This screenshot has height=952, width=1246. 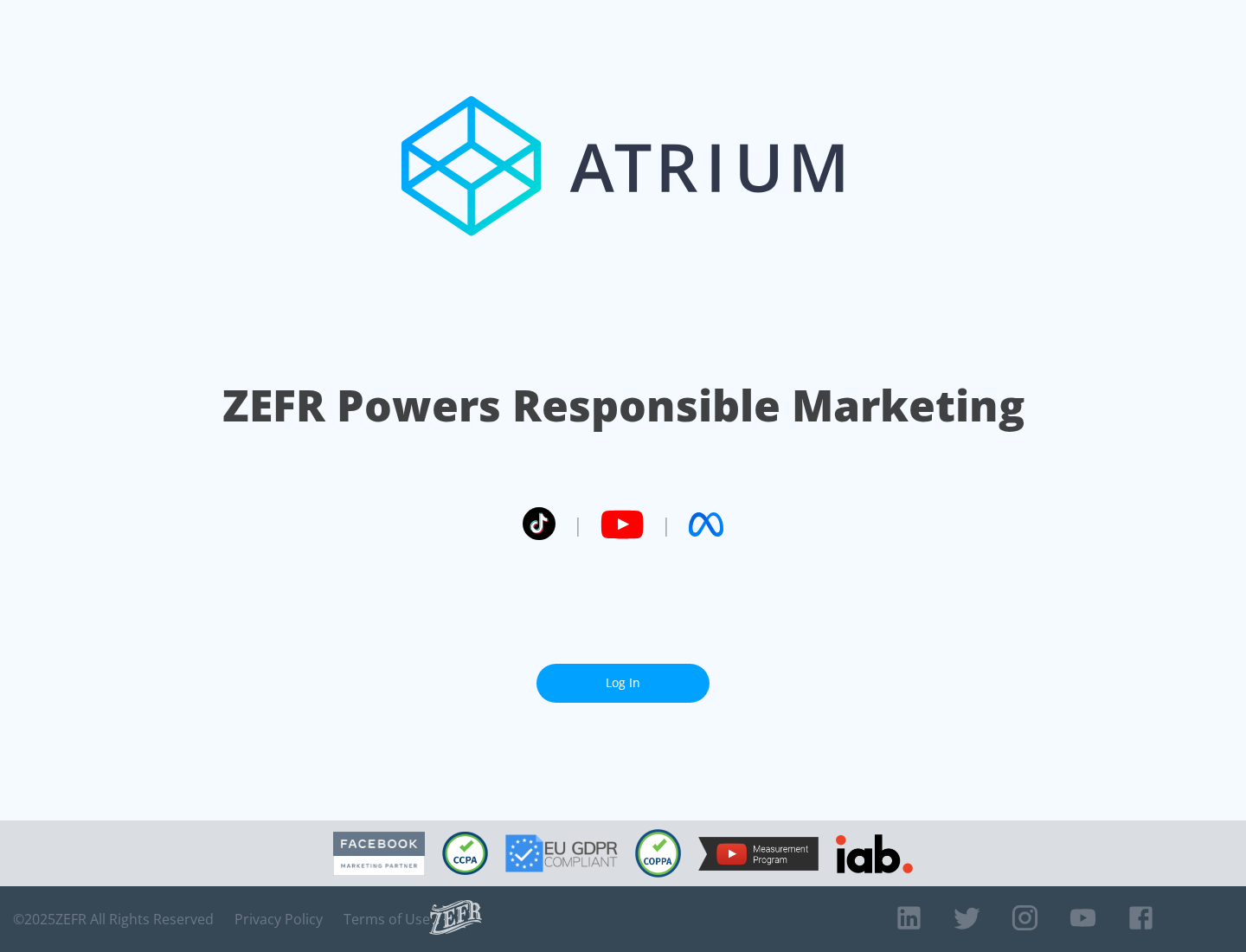 I want to click on a: Privacy Policy, so click(x=279, y=919).